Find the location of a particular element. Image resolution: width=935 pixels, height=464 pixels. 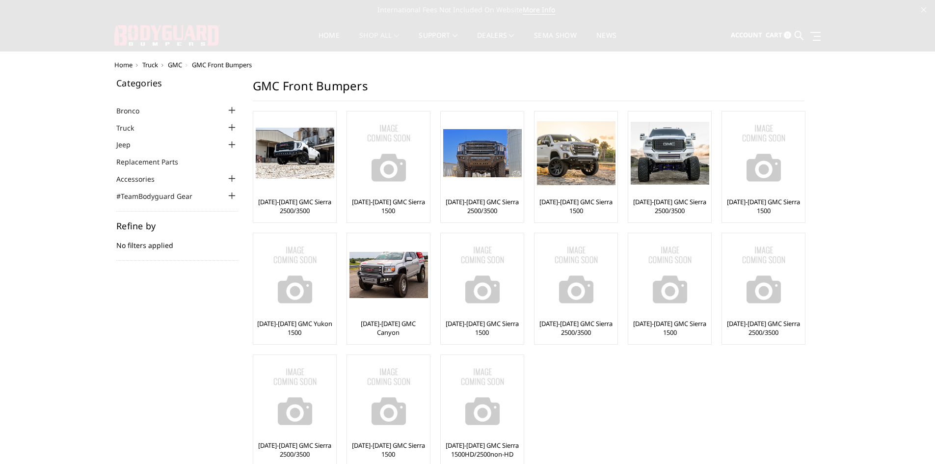

a: SEMA Show is located at coordinates (555, 41).